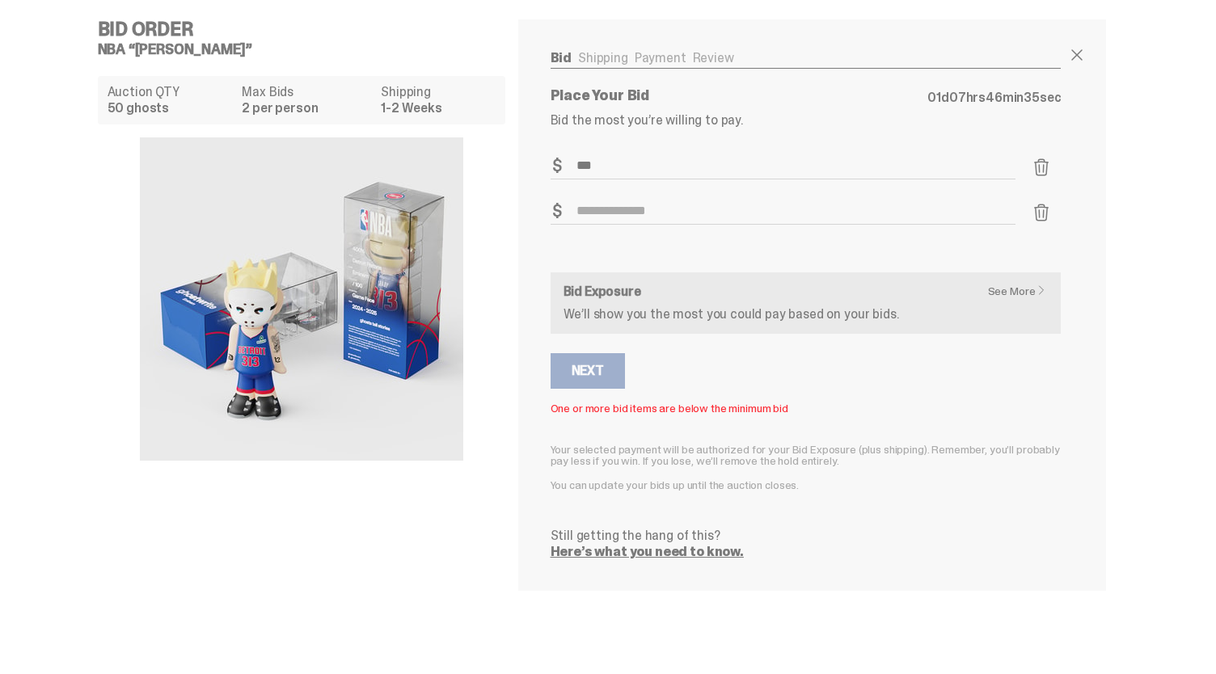  What do you see at coordinates (301, 299) in the screenshot?
I see `img: product image` at bounding box center [301, 299].